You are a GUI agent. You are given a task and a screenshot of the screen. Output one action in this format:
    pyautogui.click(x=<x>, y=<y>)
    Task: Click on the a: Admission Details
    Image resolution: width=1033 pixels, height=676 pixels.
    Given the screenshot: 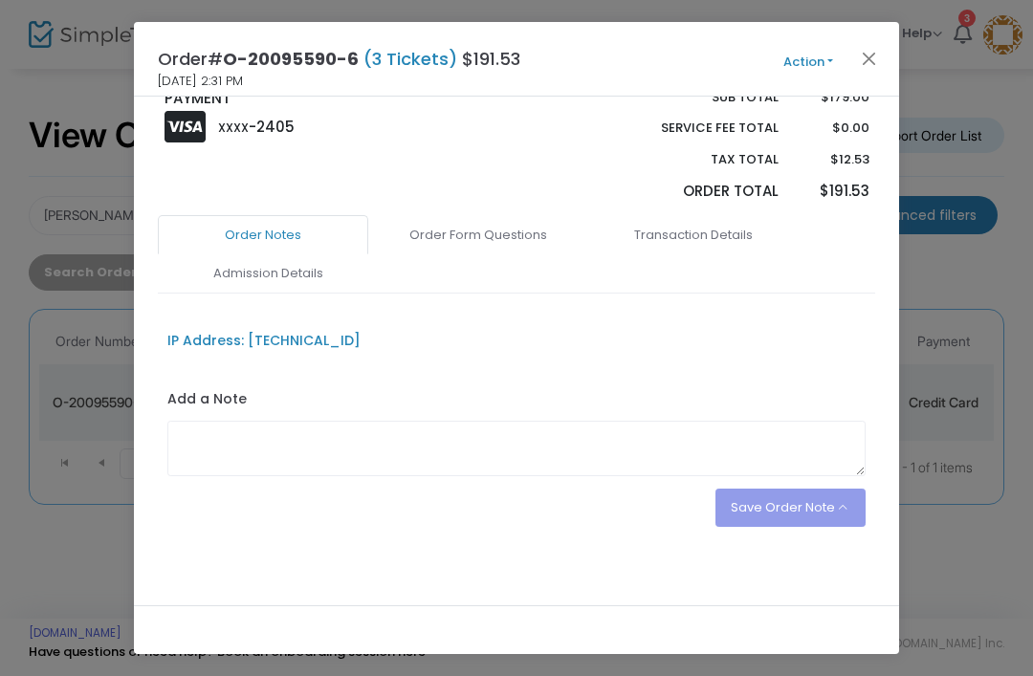 What is the action you would take?
    pyautogui.click(x=268, y=273)
    